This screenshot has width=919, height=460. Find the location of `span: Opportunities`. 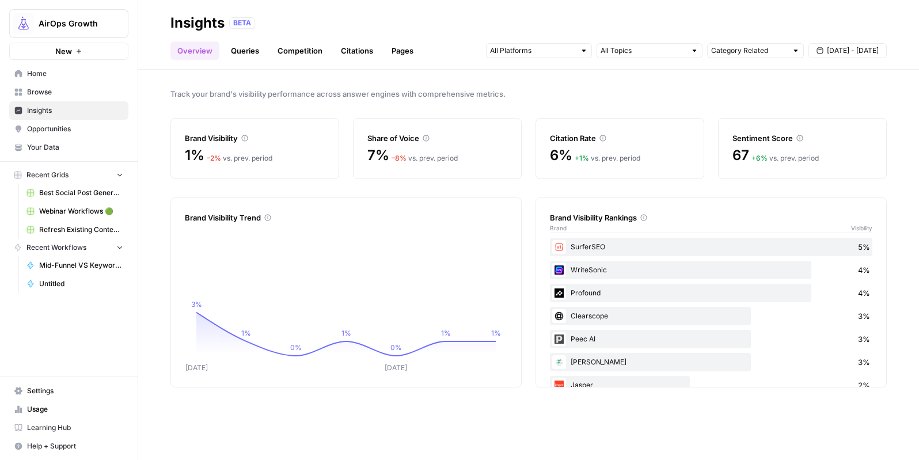

span: Opportunities is located at coordinates (75, 129).